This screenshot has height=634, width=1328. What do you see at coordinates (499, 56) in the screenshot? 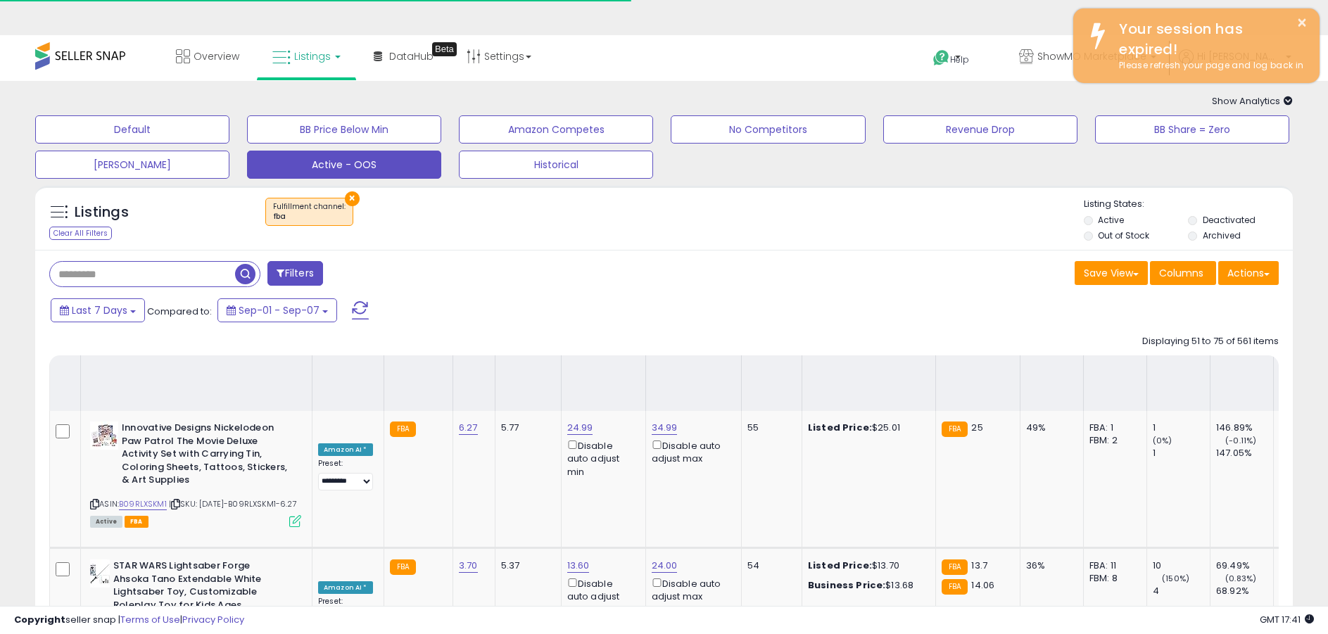
I see `a: Settings` at bounding box center [499, 56].